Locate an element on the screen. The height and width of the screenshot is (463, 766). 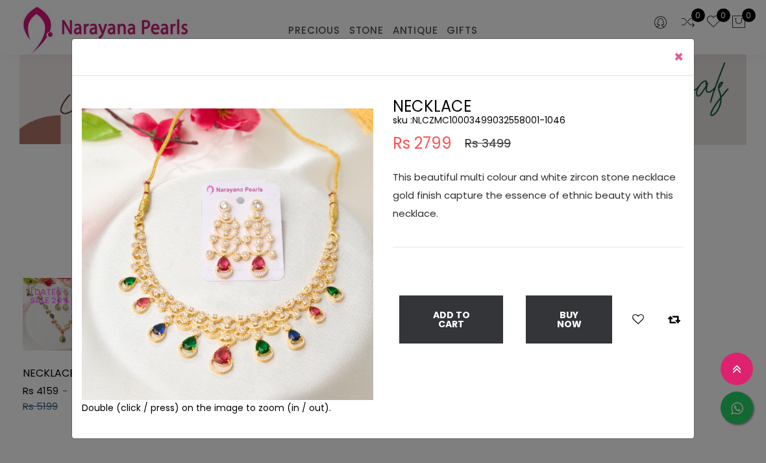
span: Rs 3499 is located at coordinates (487, 143).